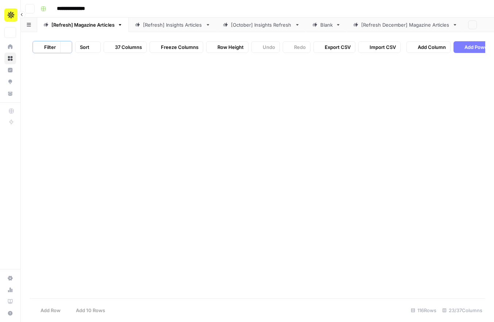  I want to click on button: Filter, so click(46, 47).